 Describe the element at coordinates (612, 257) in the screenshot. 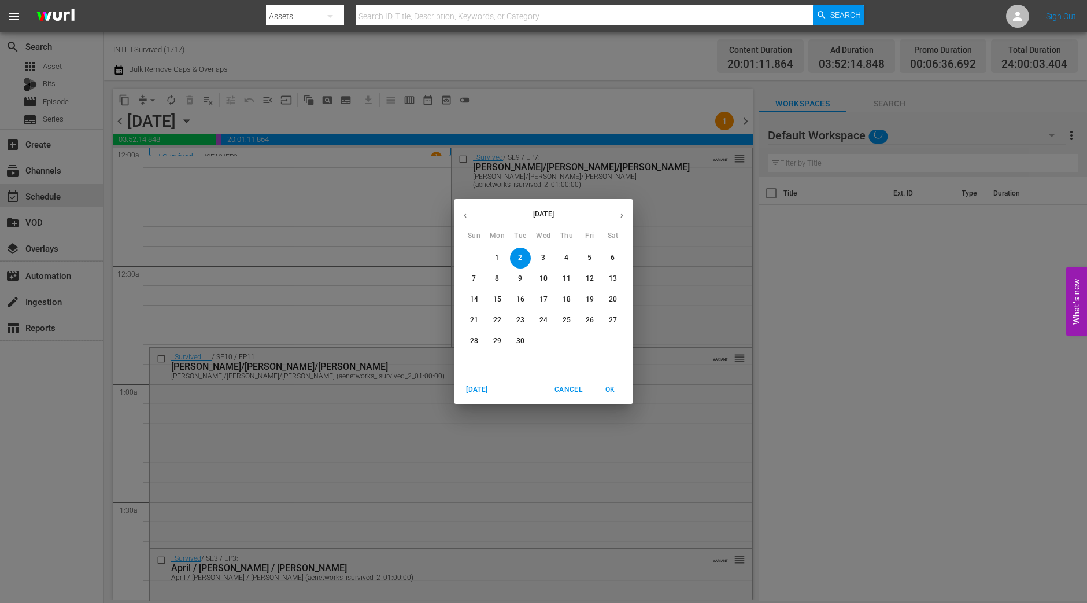

I see `p: 6` at that location.